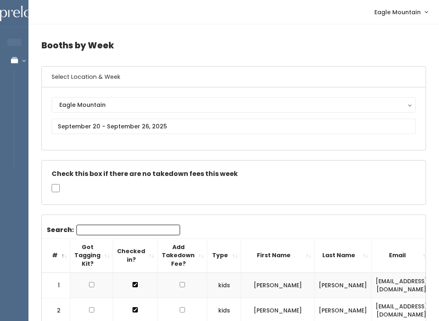 The height and width of the screenshot is (321, 439). What do you see at coordinates (401, 255) in the screenshot?
I see `th: Email: activate to sort column ascending` at bounding box center [401, 255].